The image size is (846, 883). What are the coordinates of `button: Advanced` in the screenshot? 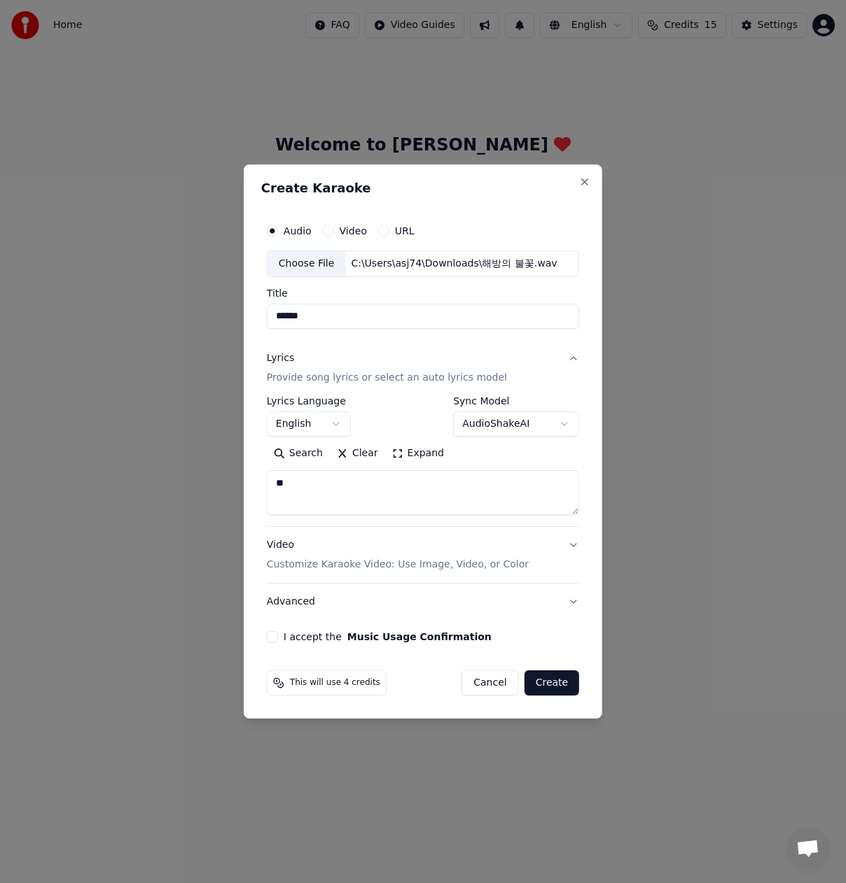 It's located at (423, 602).